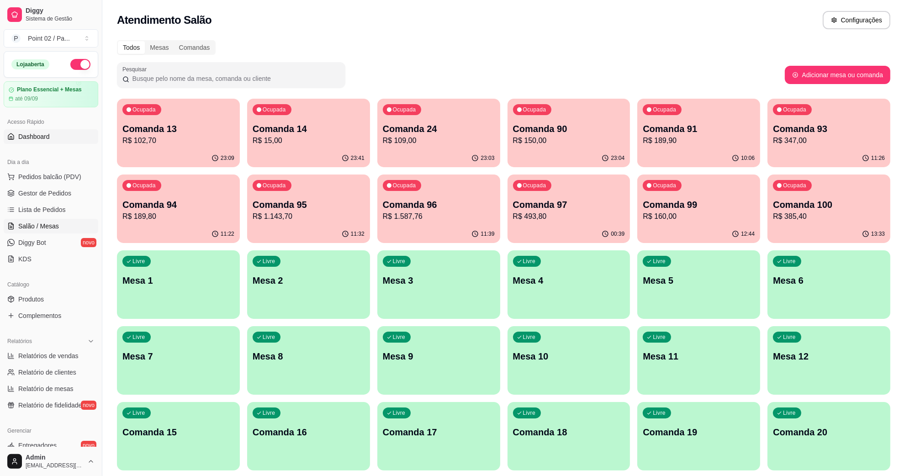 This screenshot has width=905, height=476. What do you see at coordinates (51, 162) in the screenshot?
I see `div: Dia a dia` at bounding box center [51, 162].